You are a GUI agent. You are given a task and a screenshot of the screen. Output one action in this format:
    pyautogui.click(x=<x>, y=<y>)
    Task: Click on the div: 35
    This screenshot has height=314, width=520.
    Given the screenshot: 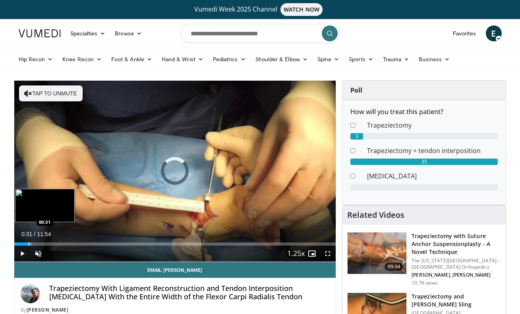 What is the action you would take?
    pyautogui.click(x=424, y=162)
    